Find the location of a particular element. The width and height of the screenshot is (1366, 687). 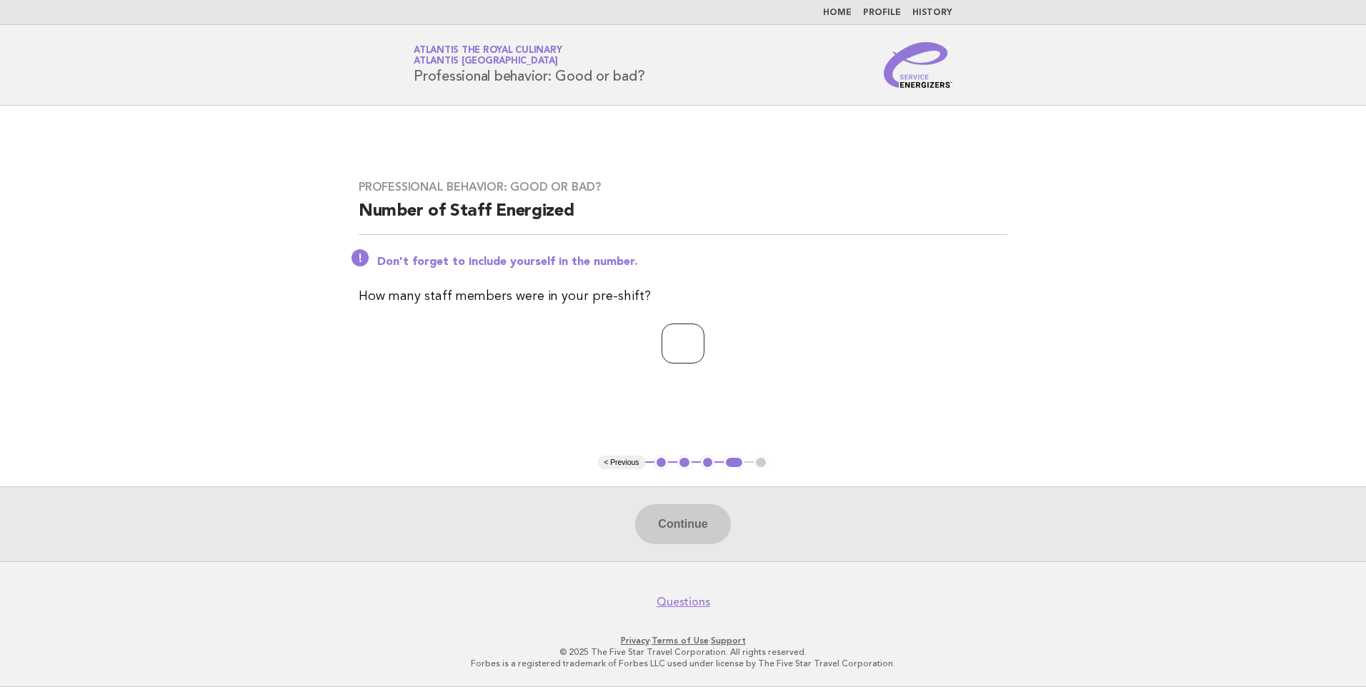

button: 4 is located at coordinates (734, 463).